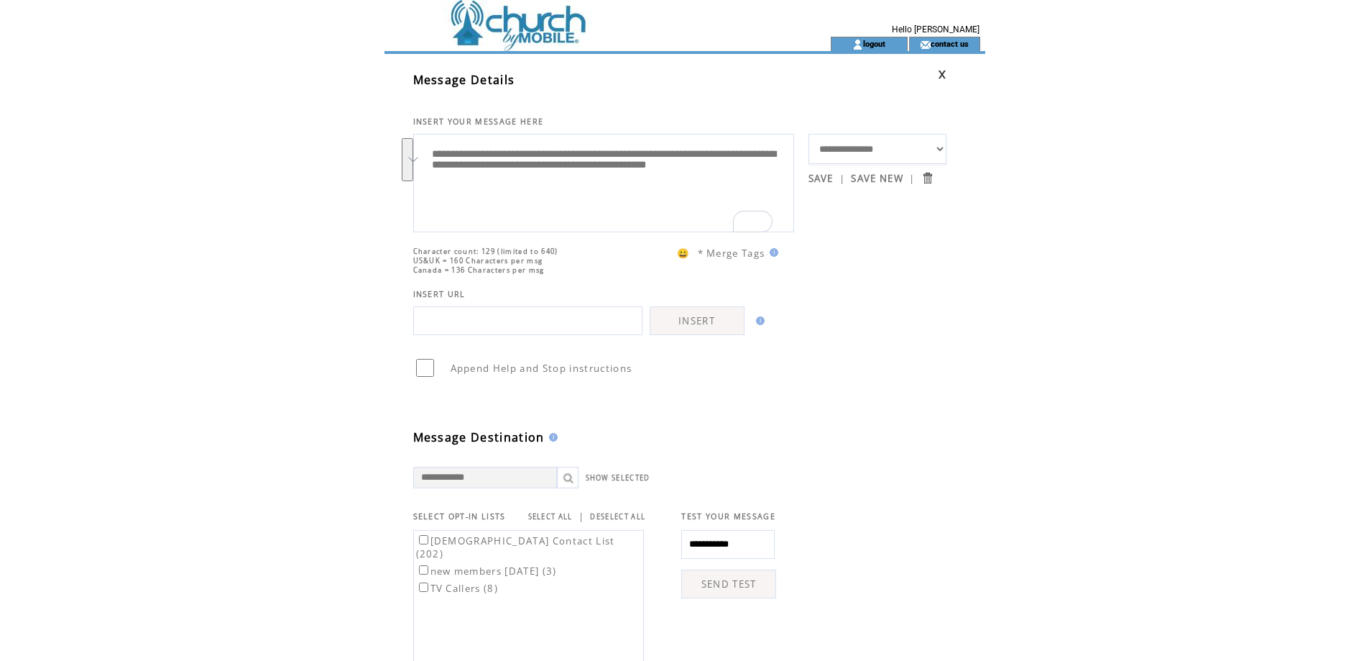  What do you see at coordinates (858, 45) in the screenshot?
I see `img: account_icon.gif` at bounding box center [858, 45].